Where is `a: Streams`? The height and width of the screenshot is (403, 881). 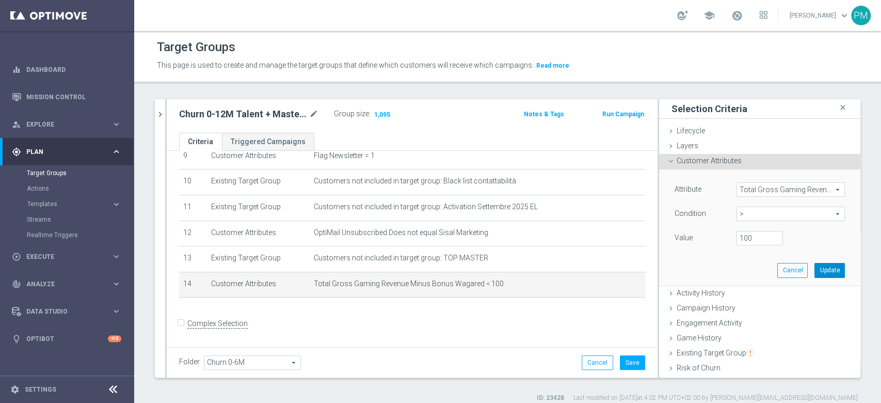 a: Streams is located at coordinates (67, 219).